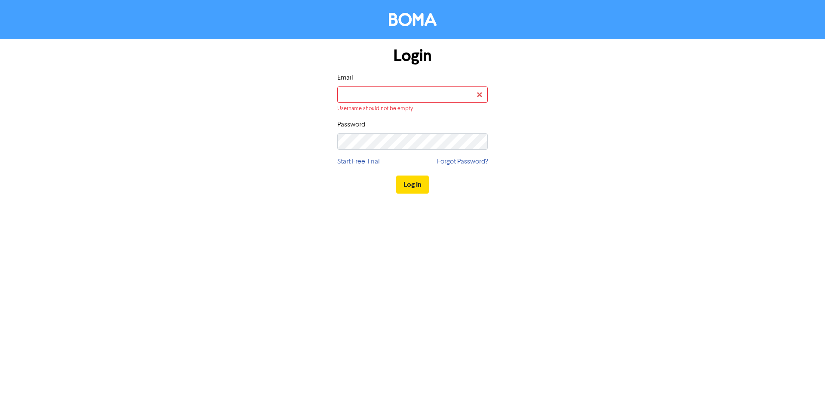  What do you see at coordinates (771, 363) in the screenshot?
I see `div: Chat Widget` at bounding box center [771, 363].